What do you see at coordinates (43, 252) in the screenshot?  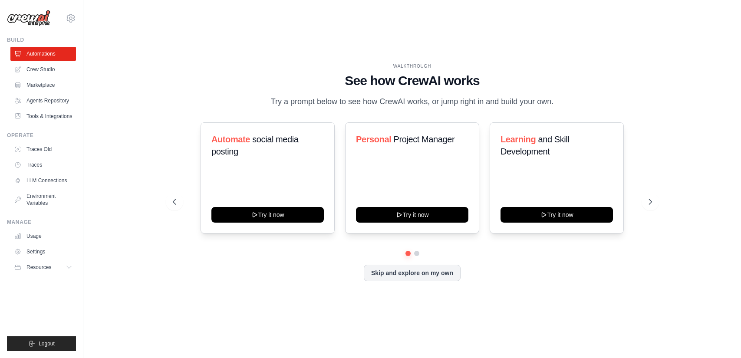 I see `a: Settings` at bounding box center [43, 252].